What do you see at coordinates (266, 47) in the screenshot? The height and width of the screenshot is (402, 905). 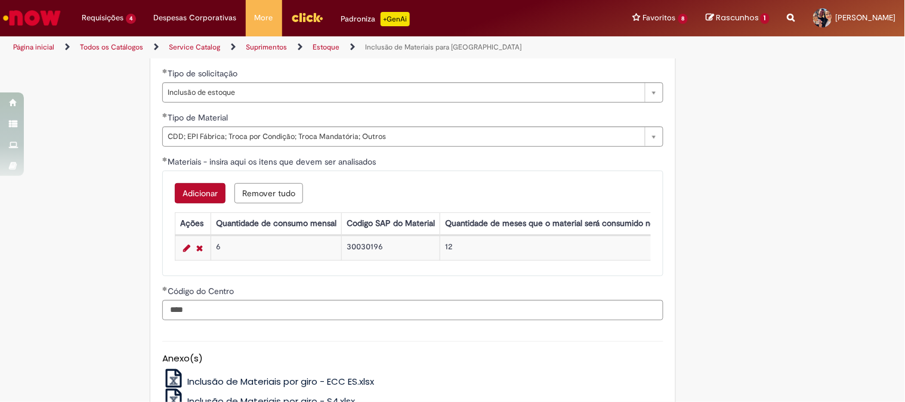 I see `a: Suprimentos` at bounding box center [266, 47].